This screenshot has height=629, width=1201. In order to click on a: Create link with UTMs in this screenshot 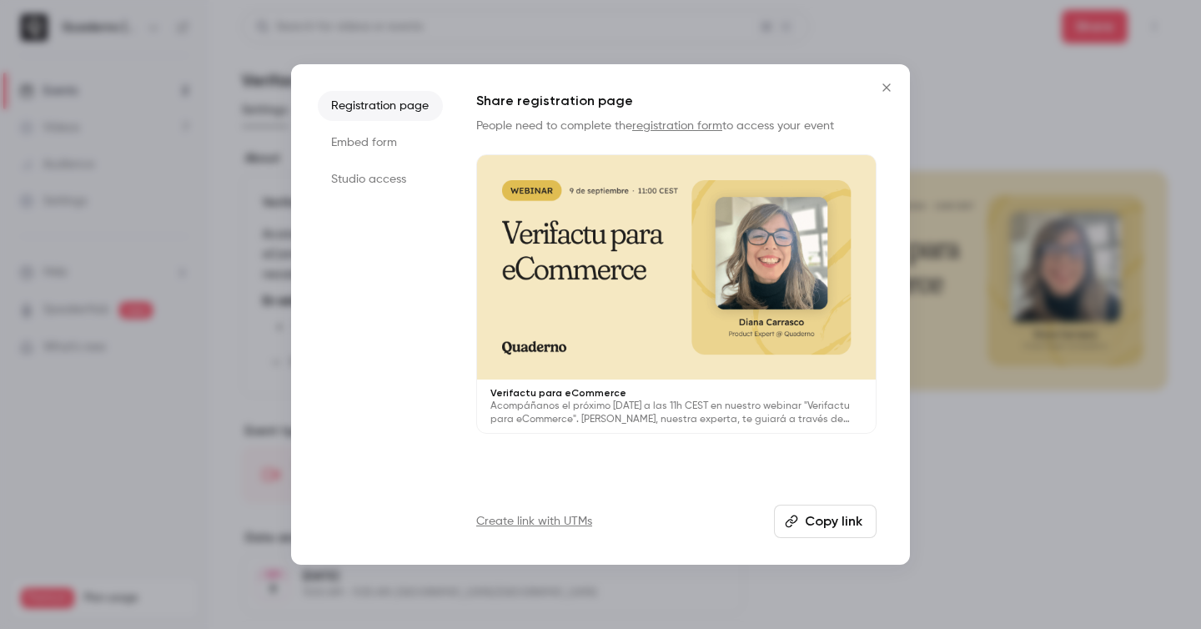, I will do `click(534, 521)`.